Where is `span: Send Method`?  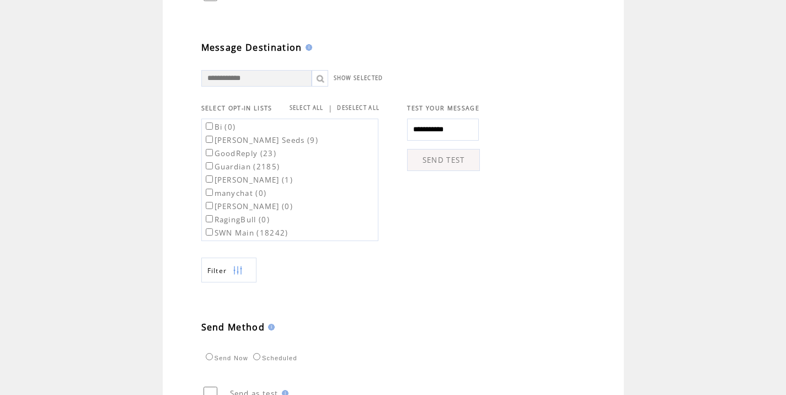 span: Send Method is located at coordinates (233, 327).